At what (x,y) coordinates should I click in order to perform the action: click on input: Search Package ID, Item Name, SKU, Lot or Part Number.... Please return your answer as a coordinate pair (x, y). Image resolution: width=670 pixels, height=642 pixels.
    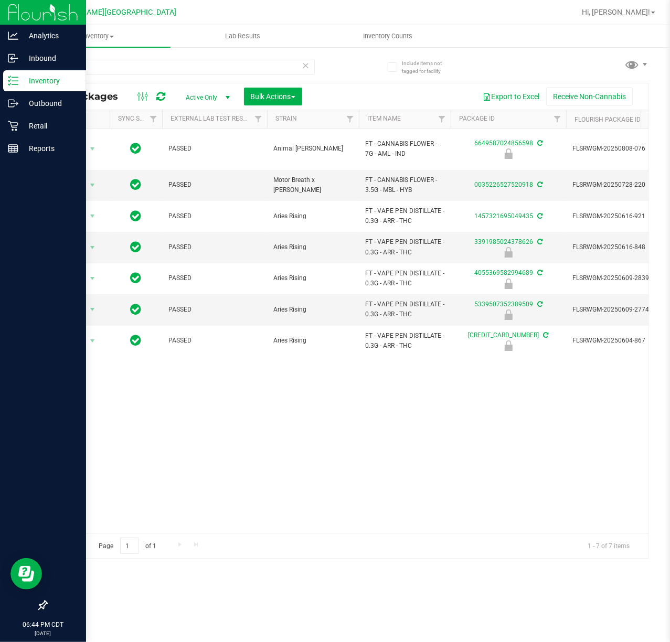
    Looking at the image, I should click on (180, 67).